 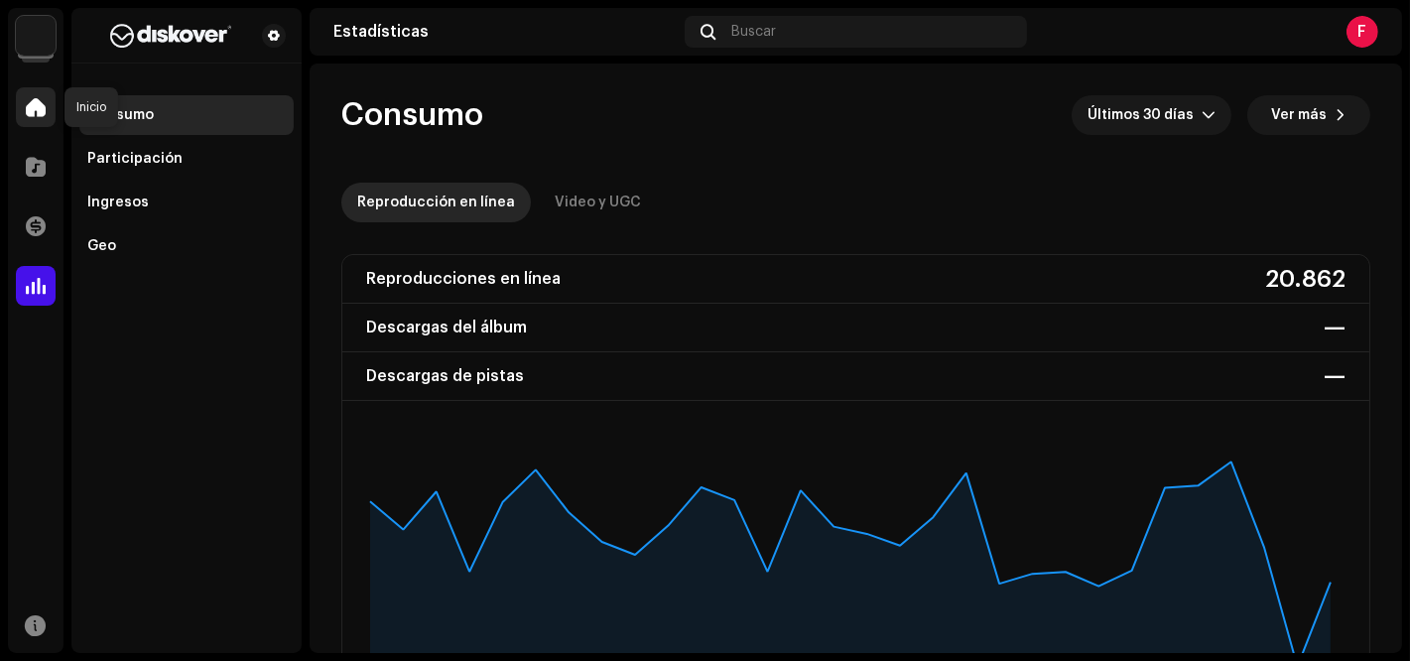 I want to click on re-m-nav-item: Ingresos, so click(x=187, y=202).